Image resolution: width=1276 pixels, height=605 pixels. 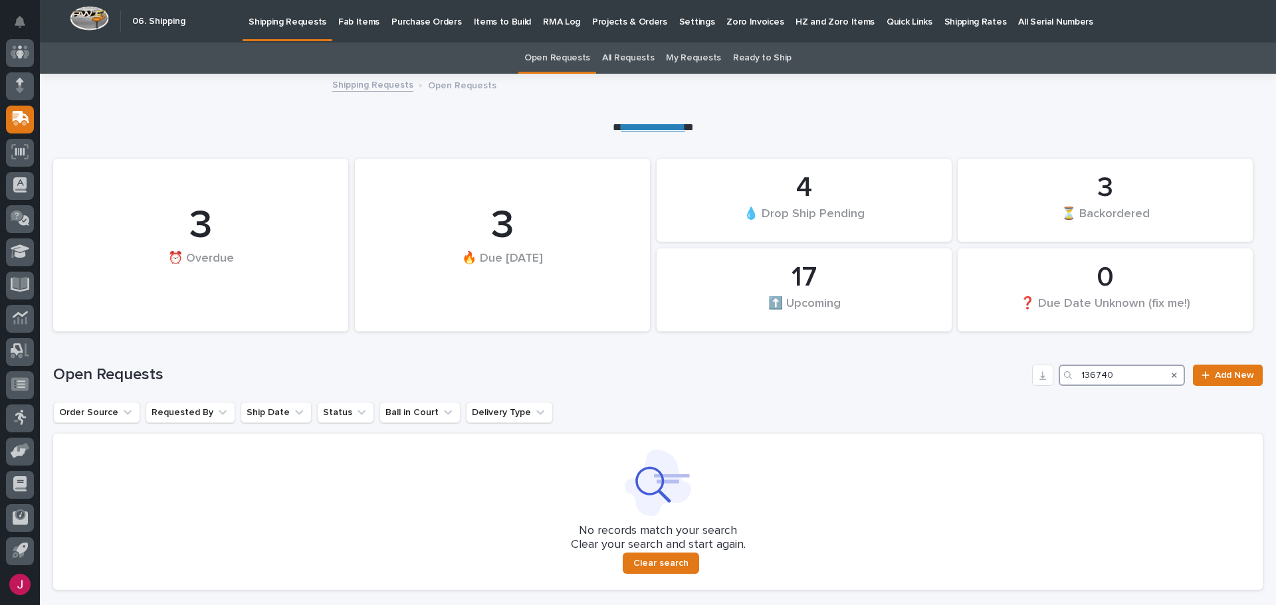 What do you see at coordinates (658, 532) in the screenshot?
I see `p: No records match your search` at bounding box center [658, 532].